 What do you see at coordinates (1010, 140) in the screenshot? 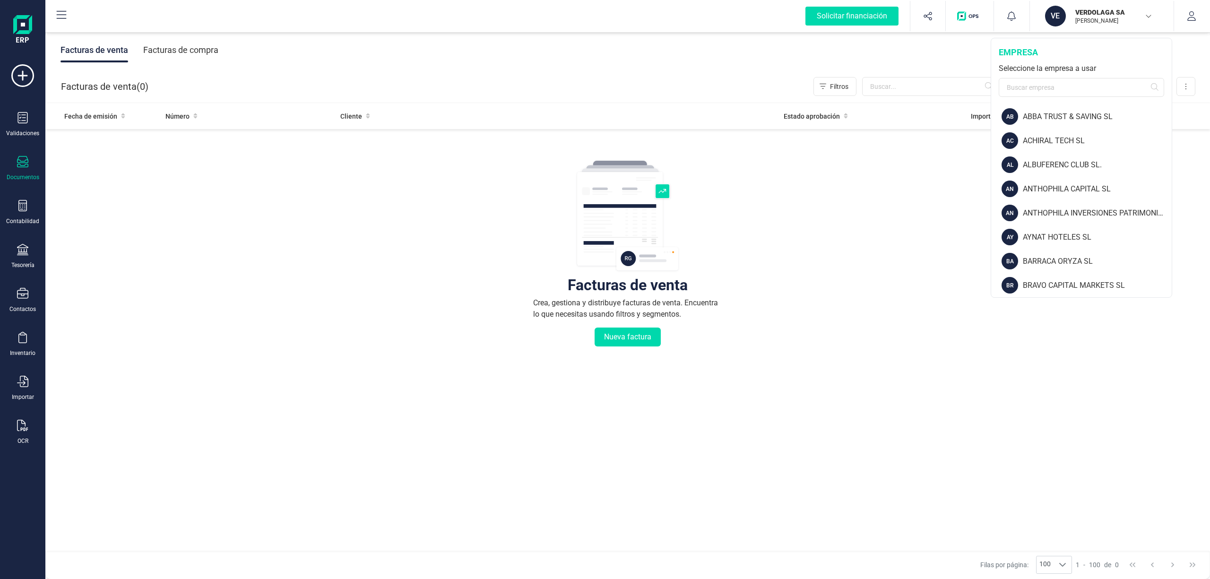
I see `div: AC` at bounding box center [1010, 140].